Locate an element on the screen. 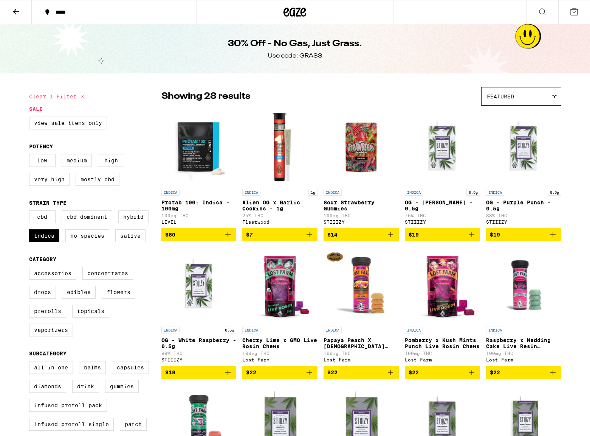 The width and height of the screenshot is (590, 436). button: Clear 1 filter is located at coordinates (58, 96).